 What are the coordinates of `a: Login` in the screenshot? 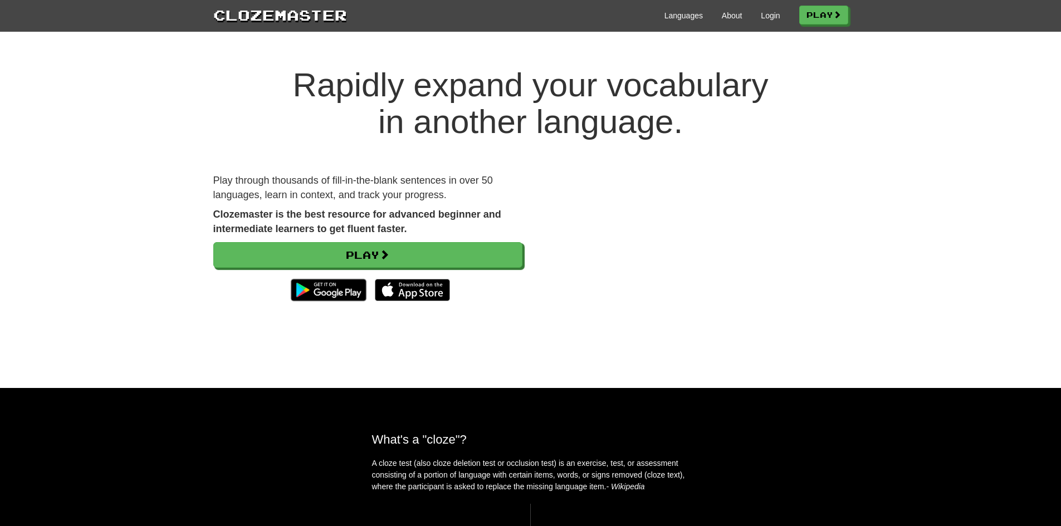 It's located at (770, 16).